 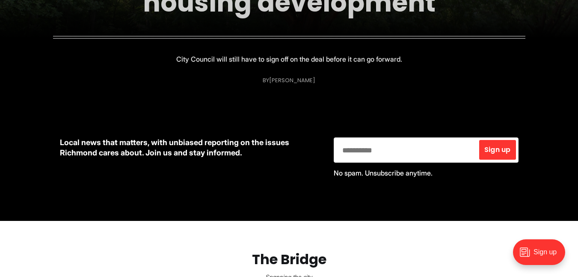 I want to click on h2: The Bridge, so click(x=289, y=259).